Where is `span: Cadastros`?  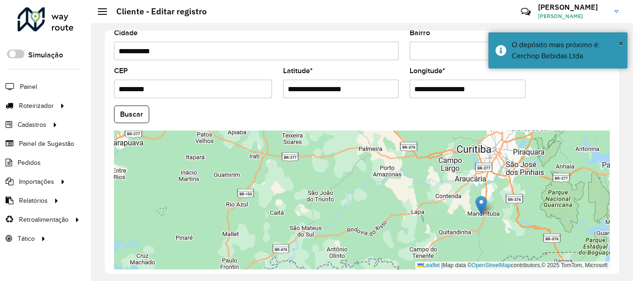 span: Cadastros is located at coordinates (32, 125).